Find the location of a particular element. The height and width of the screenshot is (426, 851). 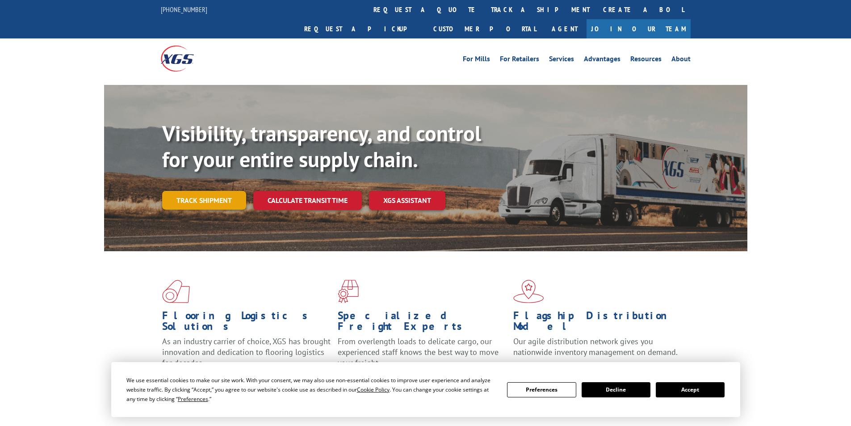

img: xgs-icon-focused-on-flooring-red is located at coordinates (348, 291).